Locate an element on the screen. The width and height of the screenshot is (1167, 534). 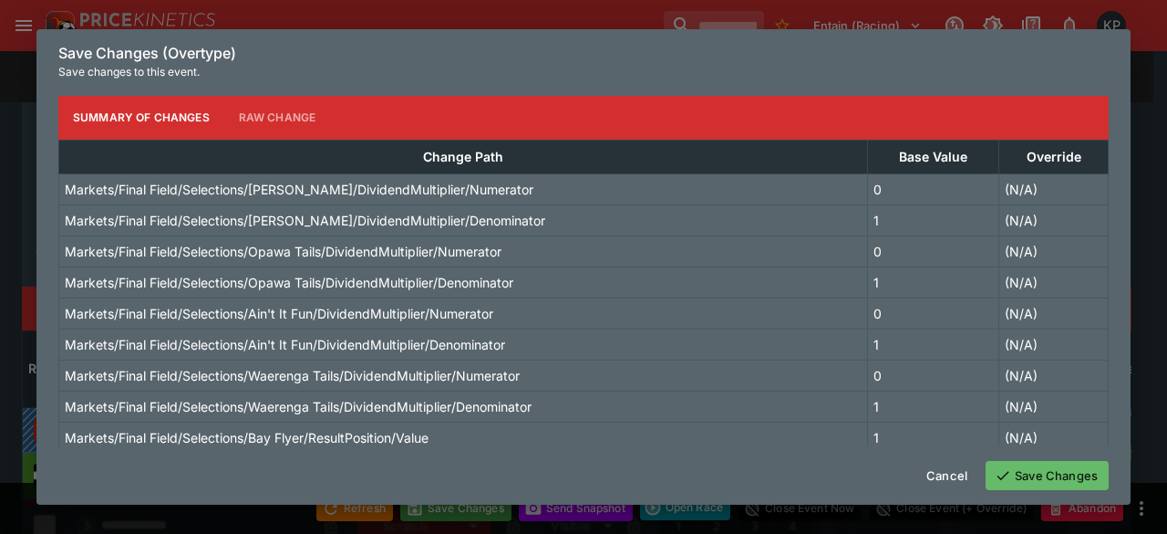
p: Markets/Final Field/Selections/Opawa Tails/DividendMultiplier/Numerator is located at coordinates (283, 251).